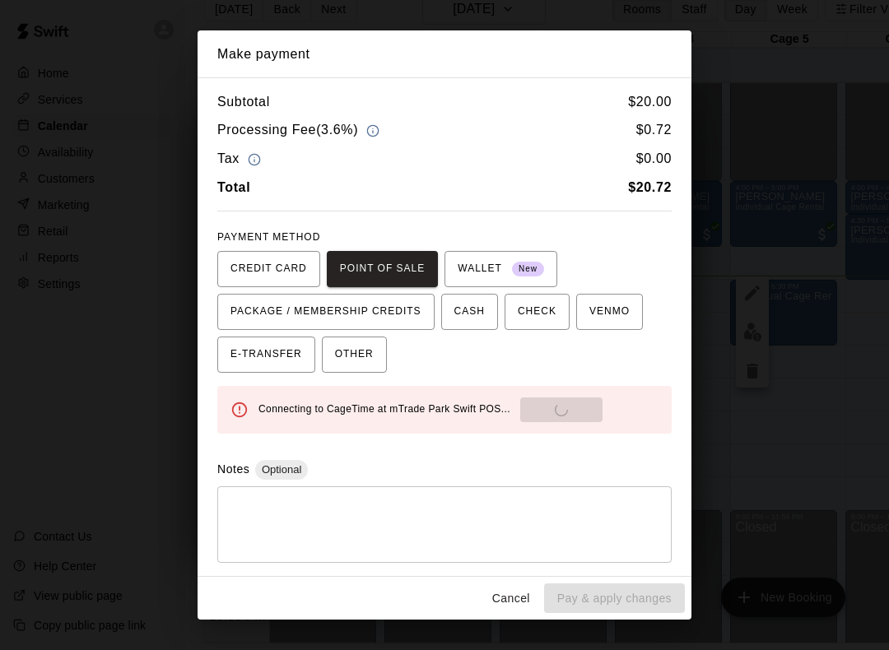  What do you see at coordinates (354, 355) in the screenshot?
I see `span: OTHER` at bounding box center [354, 355].